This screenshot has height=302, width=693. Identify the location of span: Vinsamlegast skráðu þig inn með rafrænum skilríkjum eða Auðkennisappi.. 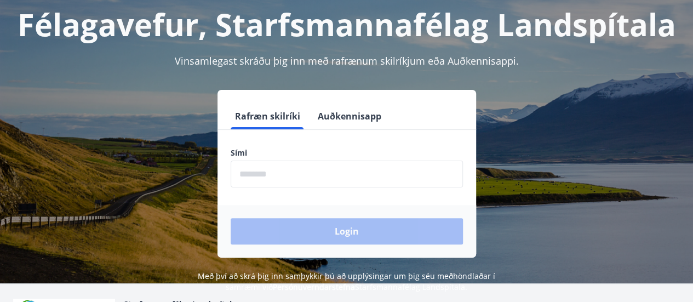
(347, 61).